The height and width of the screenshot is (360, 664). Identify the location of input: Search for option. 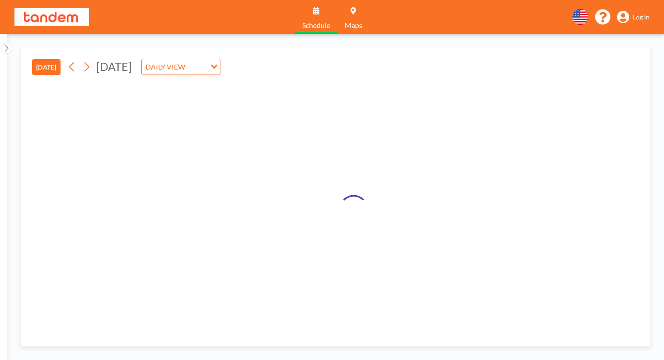
(196, 67).